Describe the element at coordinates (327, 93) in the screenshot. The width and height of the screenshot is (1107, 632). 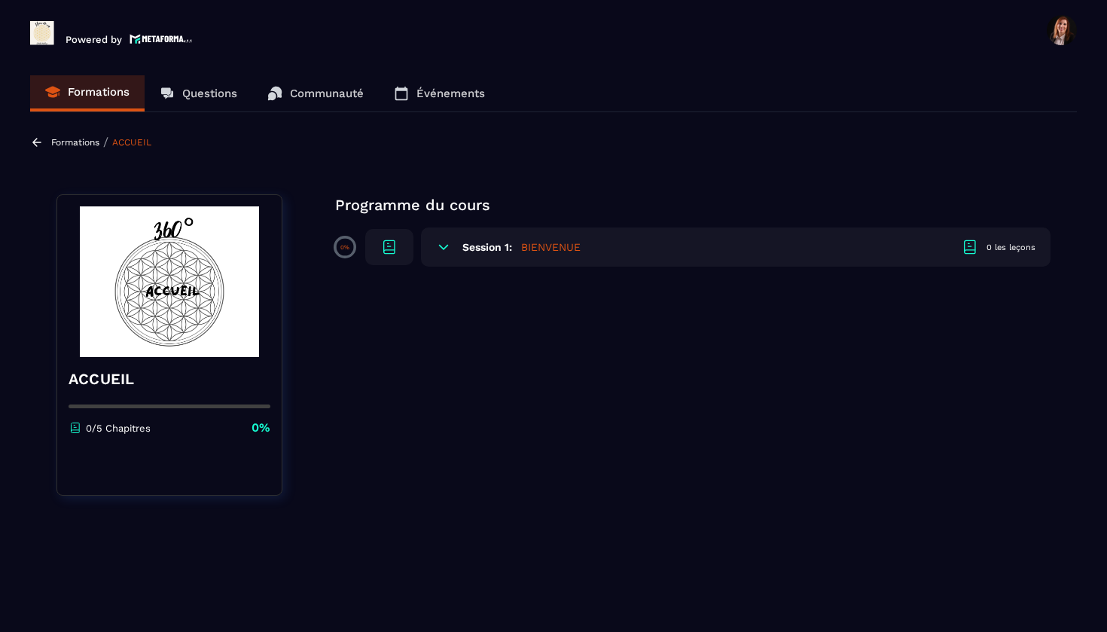
I see `p: Communauté` at that location.